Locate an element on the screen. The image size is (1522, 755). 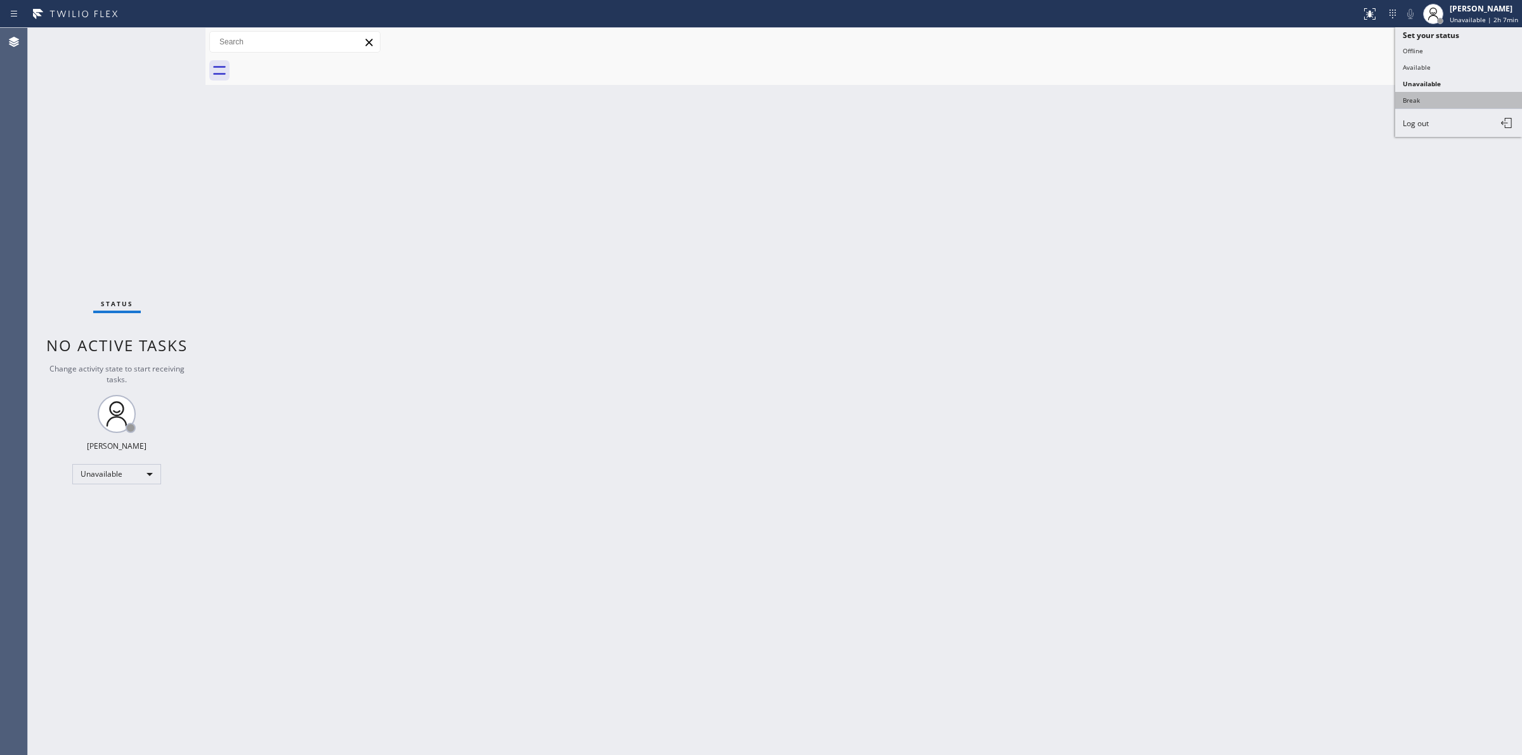
button: Mute is located at coordinates (1411, 14).